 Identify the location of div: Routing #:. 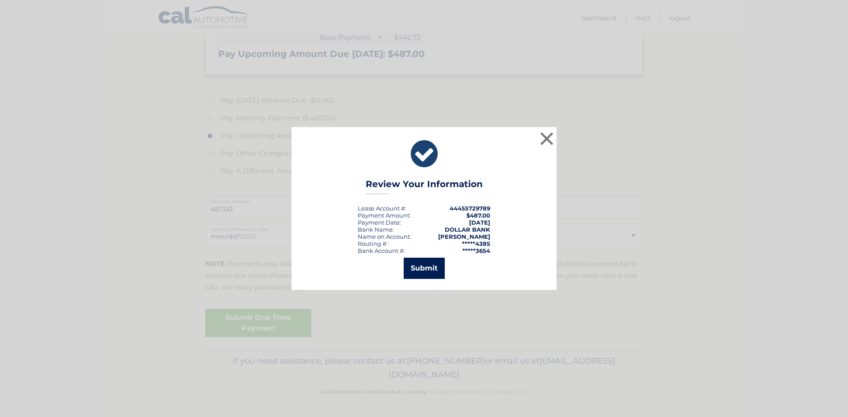
(373, 244).